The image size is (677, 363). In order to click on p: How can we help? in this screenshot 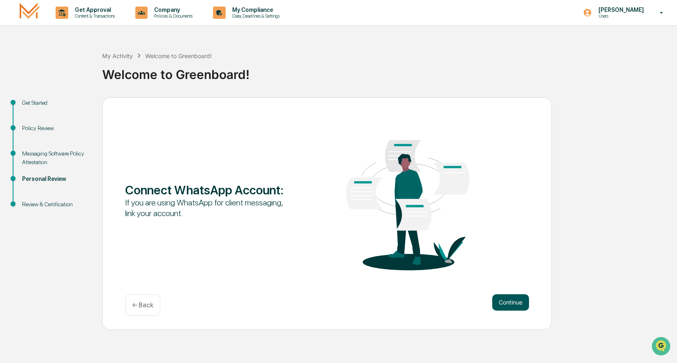, I will do `click(78, 24)`.